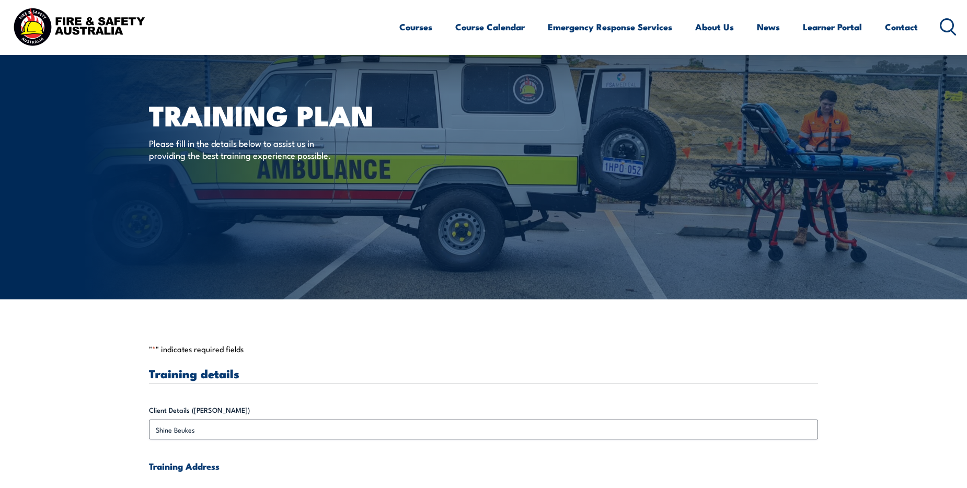 The height and width of the screenshot is (488, 967). What do you see at coordinates (610, 27) in the screenshot?
I see `a: Emergency Response Services` at bounding box center [610, 27].